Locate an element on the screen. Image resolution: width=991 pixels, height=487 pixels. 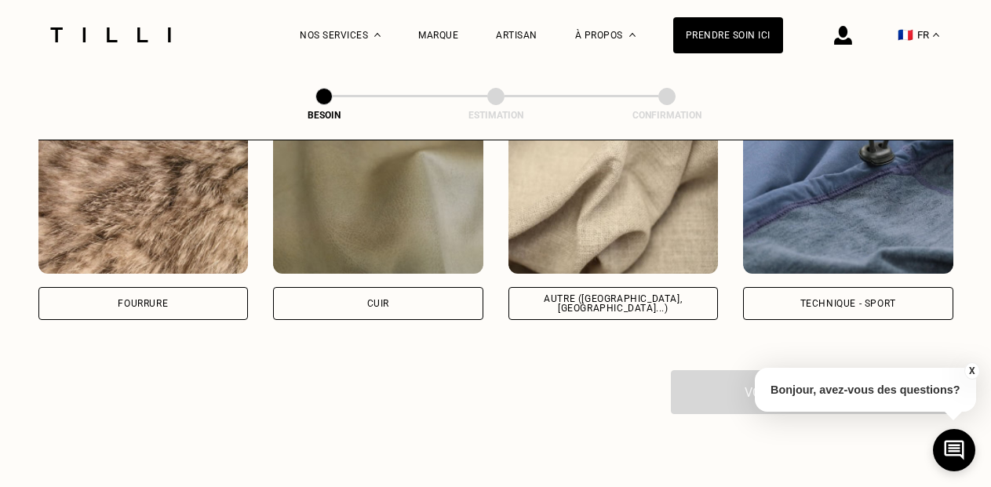
a: Artisan is located at coordinates (516, 35).